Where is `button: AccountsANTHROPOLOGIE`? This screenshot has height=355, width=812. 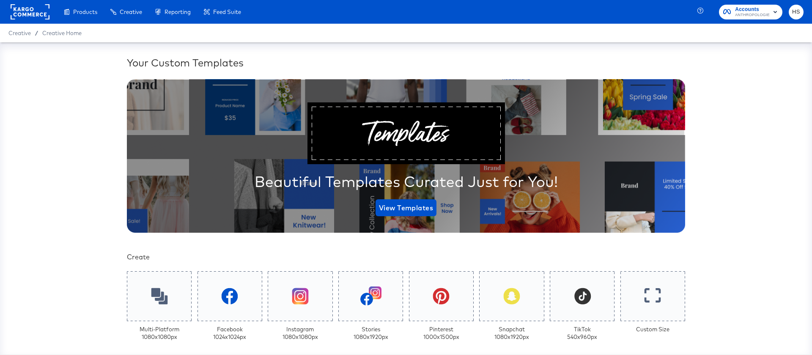 button: AccountsANTHROPOLOGIE is located at coordinates (750, 12).